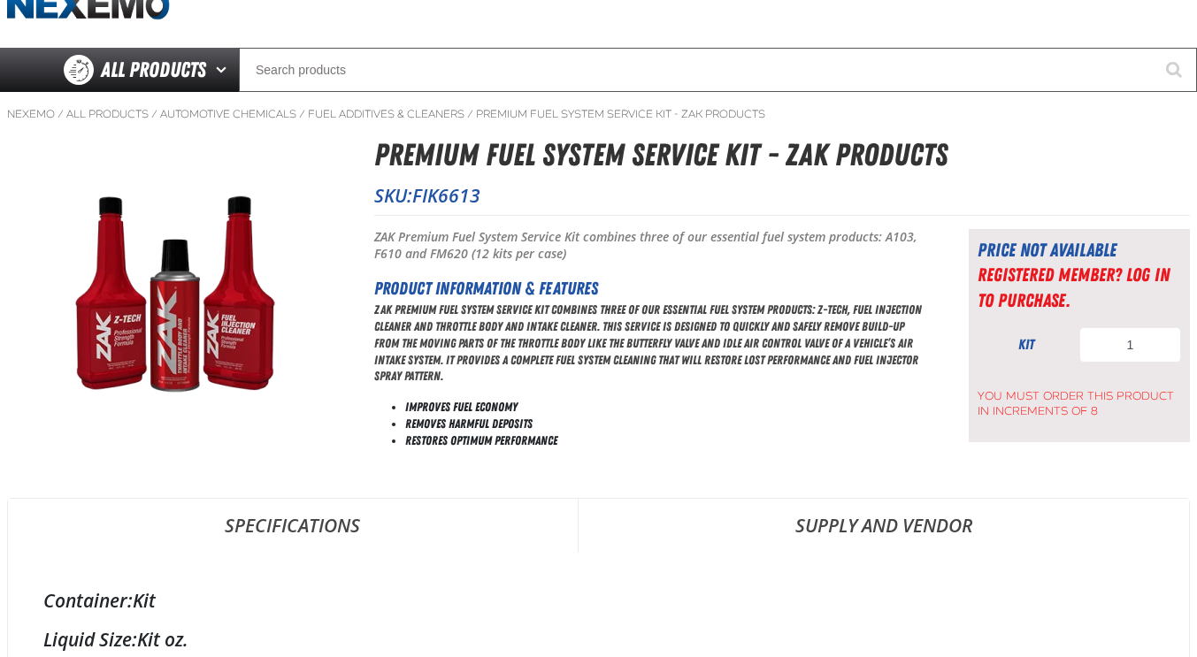 Image resolution: width=1197 pixels, height=657 pixels. What do you see at coordinates (649, 246) in the screenshot?
I see `p: ZAK Premium Fuel System Service Kit combines three of our essential fuel system products: A103, F...` at bounding box center [649, 246].